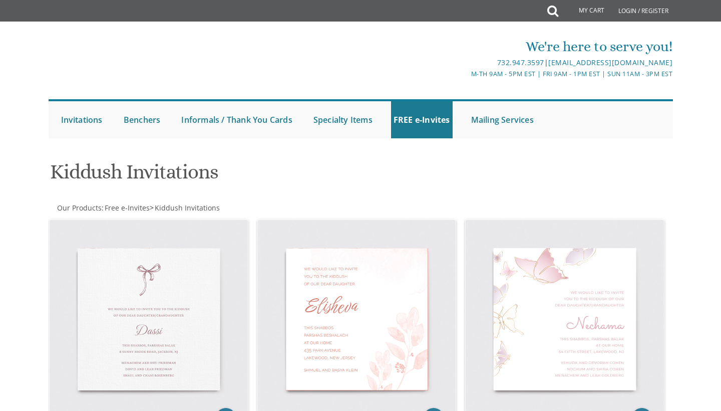  I want to click on a: My Cart, so click(584, 11).